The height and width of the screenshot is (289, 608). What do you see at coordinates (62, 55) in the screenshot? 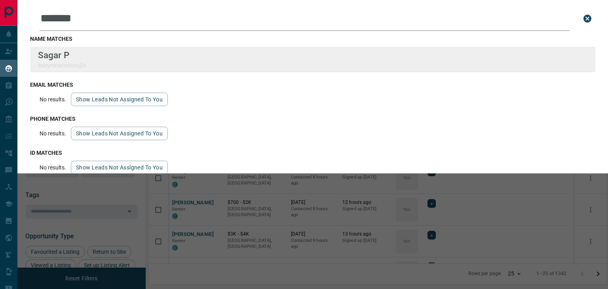
I see `p: Sagar P` at bounding box center [62, 55].